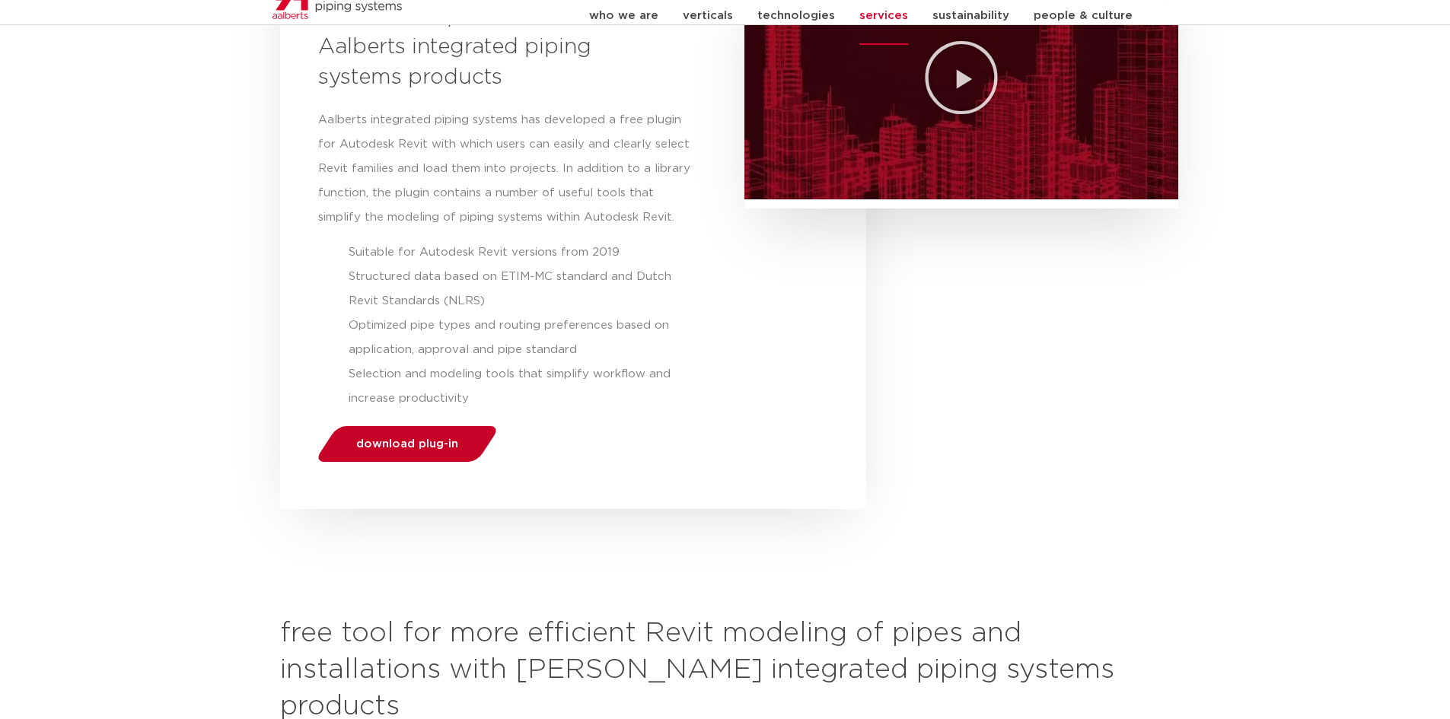 The image size is (1450, 719). Describe the element at coordinates (520, 338) in the screenshot. I see `li: Optimized pipe types and routing preferences based on application, approval and pipe standard` at that location.